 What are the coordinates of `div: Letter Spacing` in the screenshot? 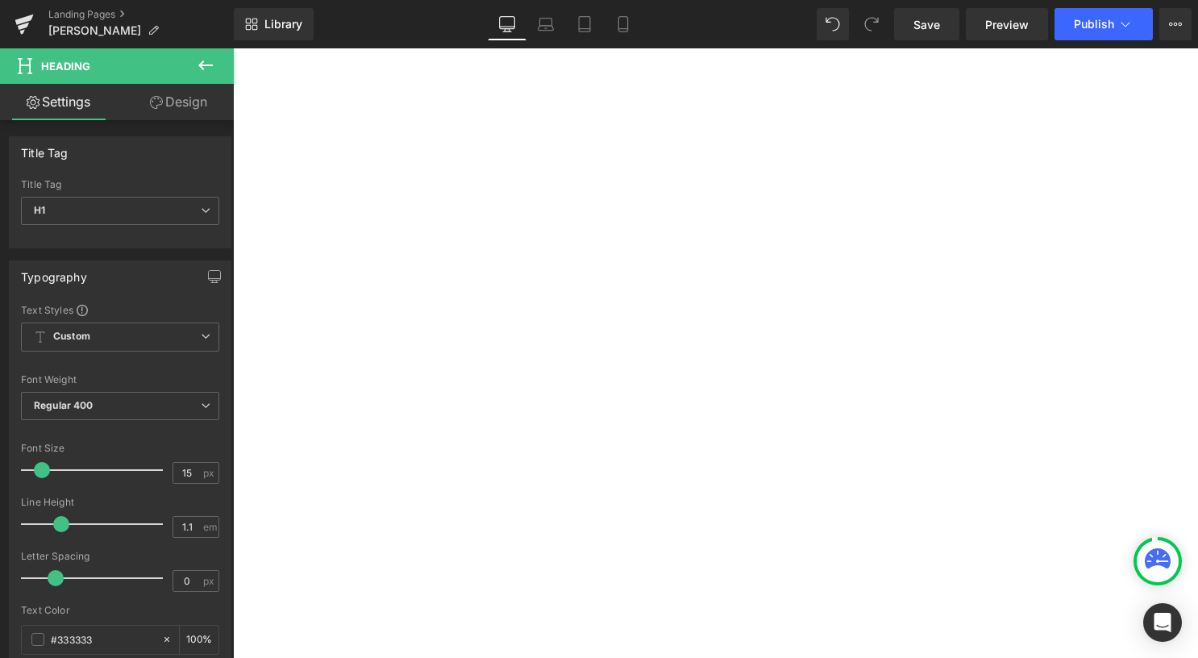 It's located at (120, 556).